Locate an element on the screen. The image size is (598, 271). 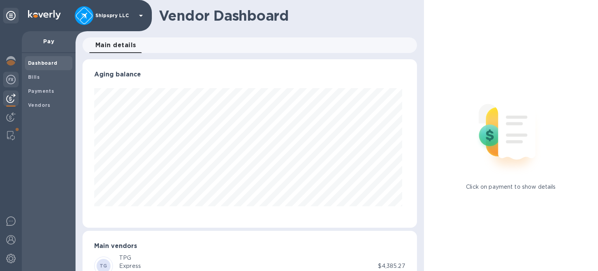
b: Dashboard is located at coordinates (43, 63).